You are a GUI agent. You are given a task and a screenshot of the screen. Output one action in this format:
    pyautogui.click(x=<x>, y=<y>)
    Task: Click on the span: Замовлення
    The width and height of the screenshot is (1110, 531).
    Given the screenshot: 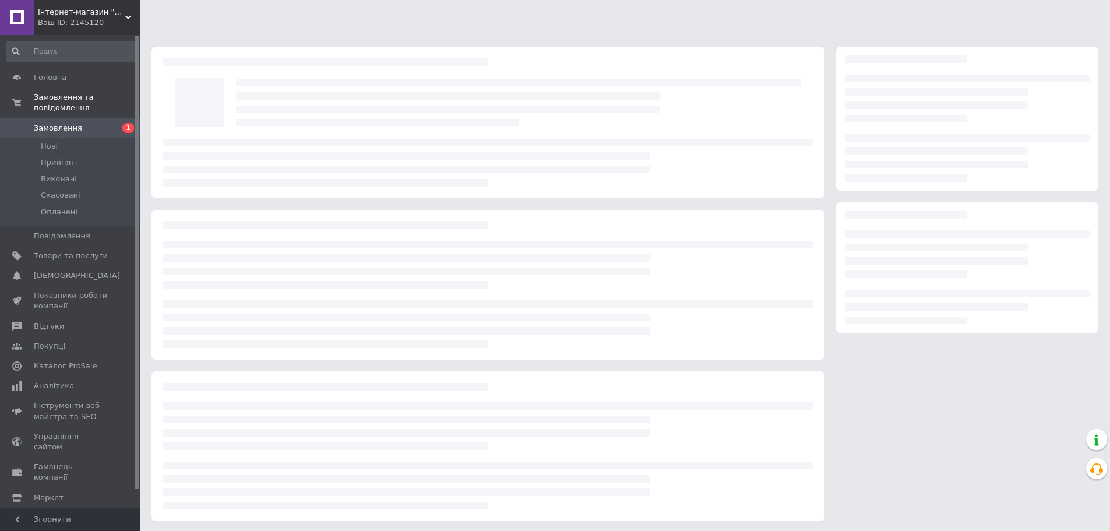 What is the action you would take?
    pyautogui.click(x=58, y=128)
    